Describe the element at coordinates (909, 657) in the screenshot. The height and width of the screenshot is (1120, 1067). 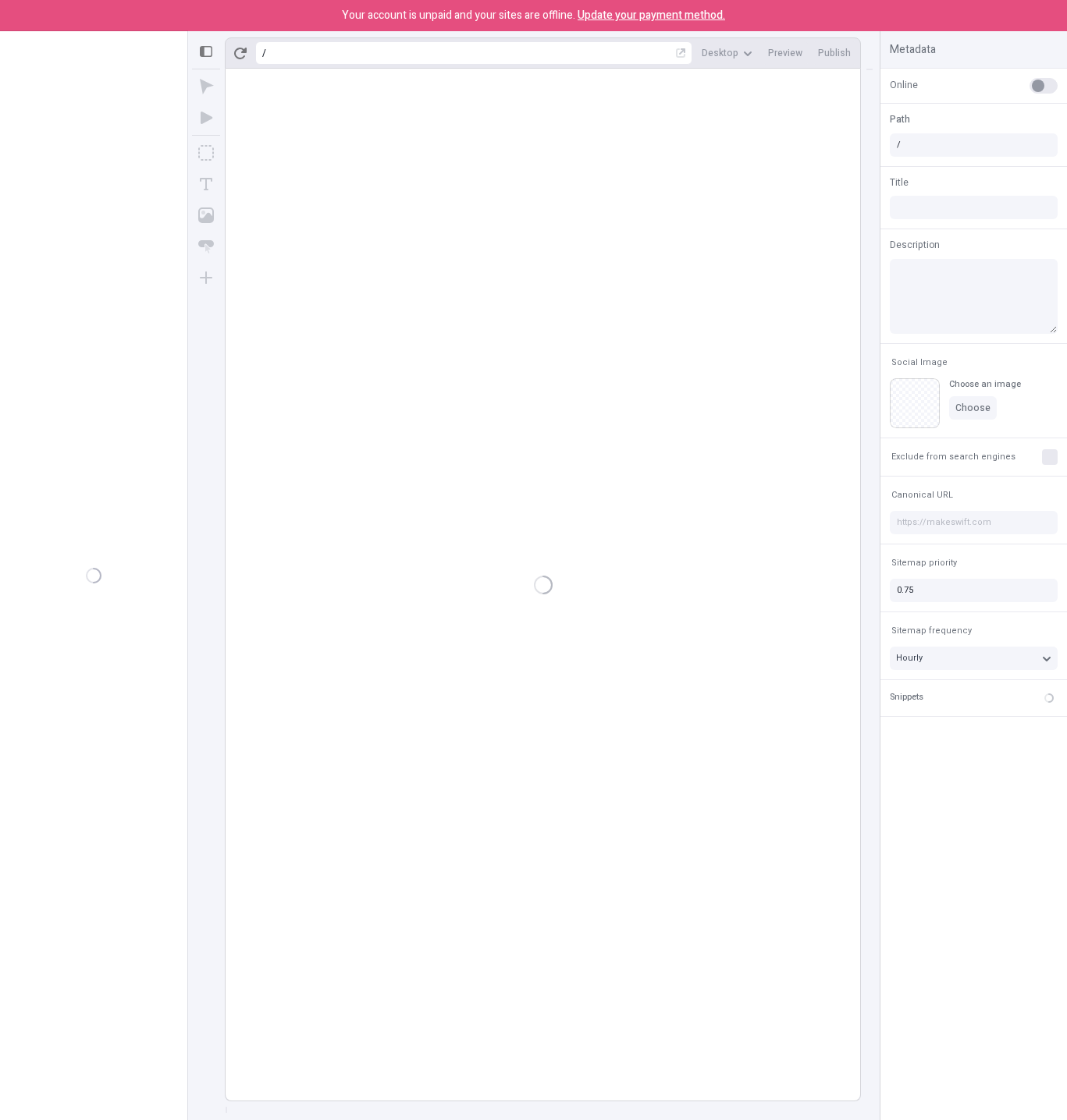
I see `span: Hourly` at that location.